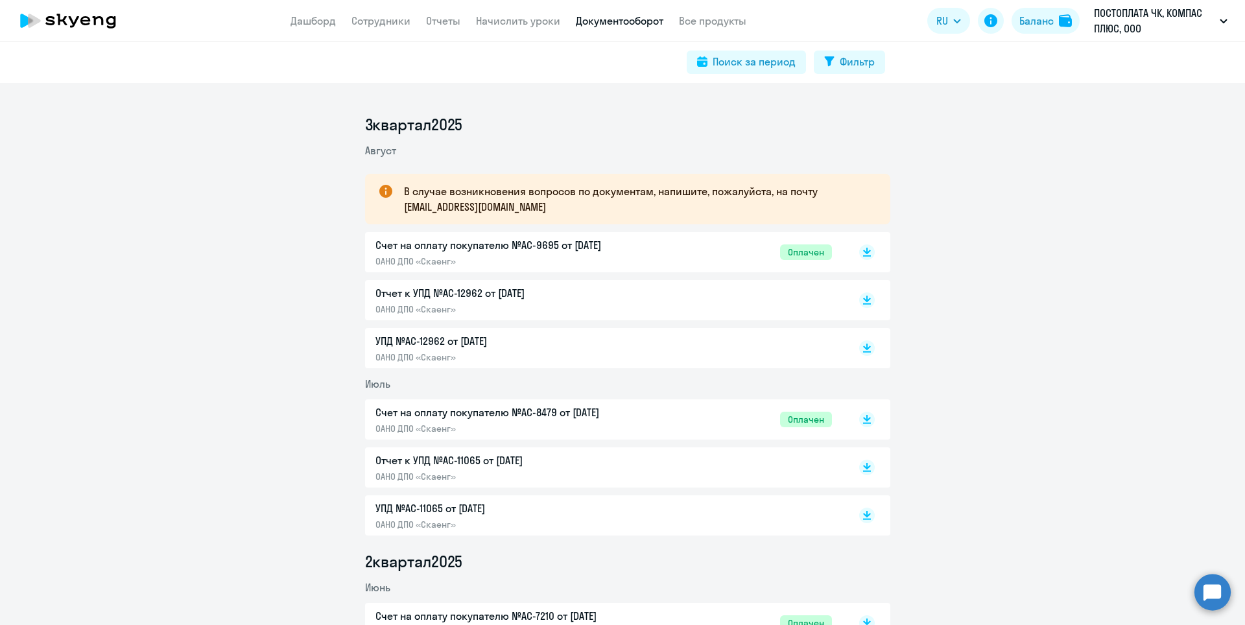  I want to click on button: Поиск за период, so click(746, 62).